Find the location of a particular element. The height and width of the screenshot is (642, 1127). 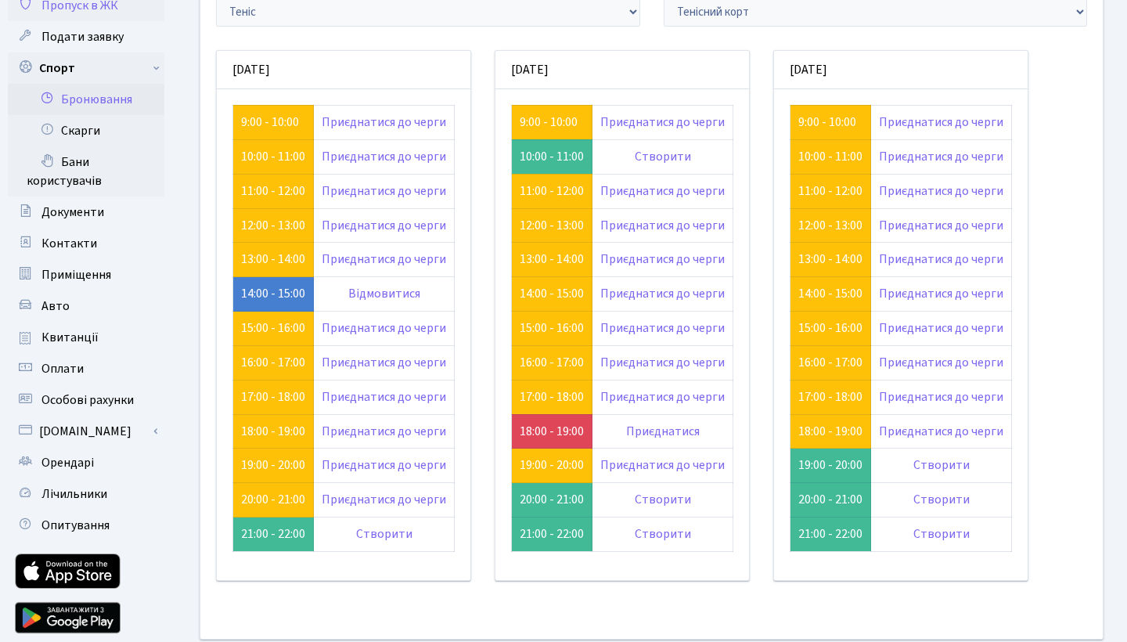

td: 10:00 - 11:00 is located at coordinates (552, 157).